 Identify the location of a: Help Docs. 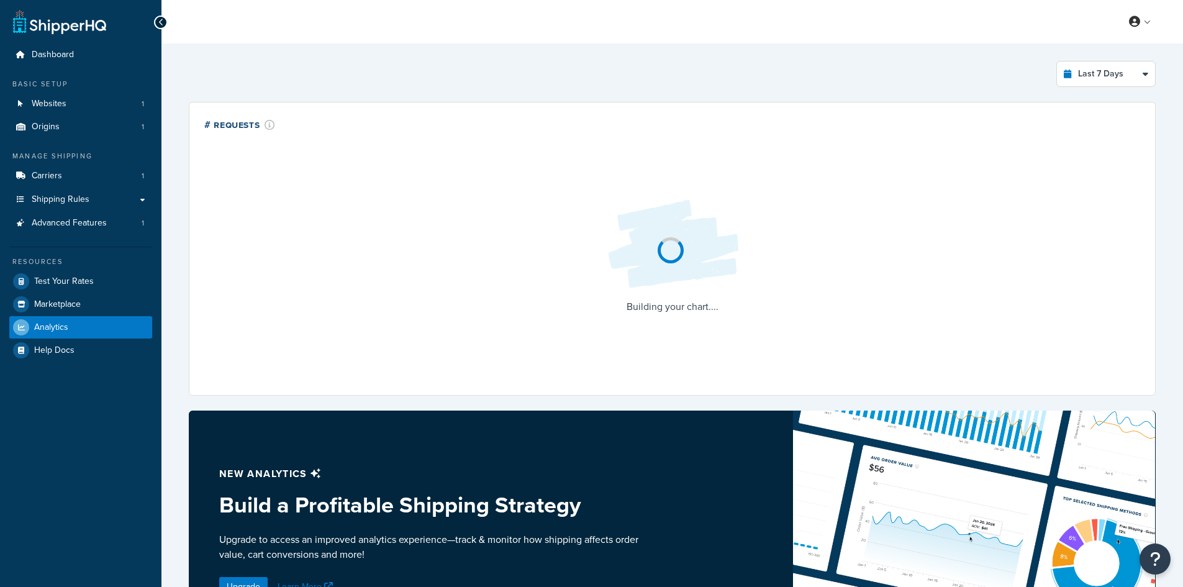
(81, 350).